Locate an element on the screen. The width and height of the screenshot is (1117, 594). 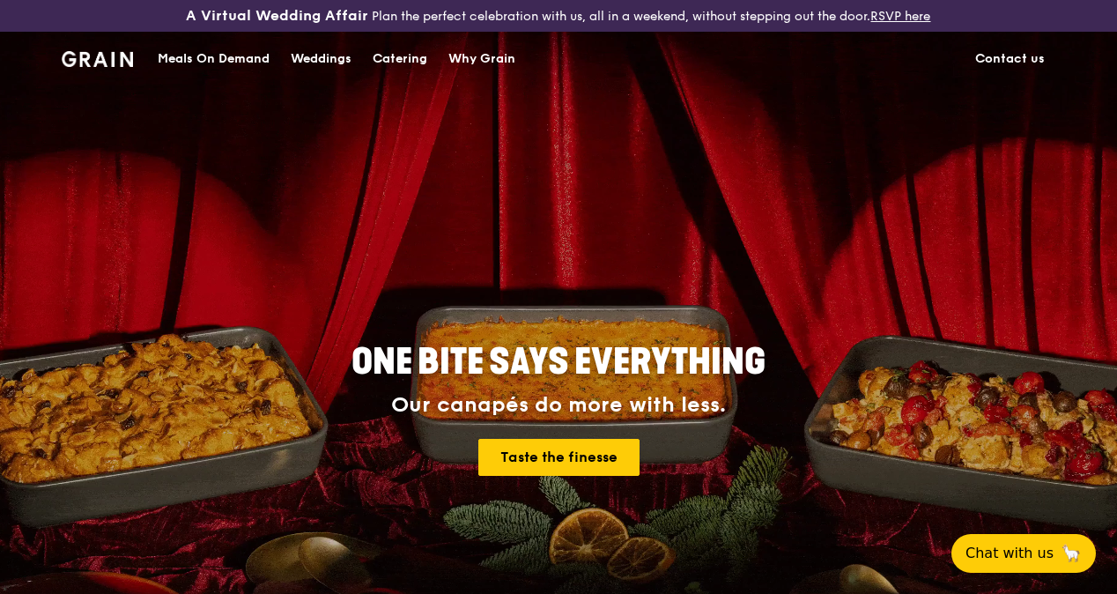
div: Catering is located at coordinates (400, 59).